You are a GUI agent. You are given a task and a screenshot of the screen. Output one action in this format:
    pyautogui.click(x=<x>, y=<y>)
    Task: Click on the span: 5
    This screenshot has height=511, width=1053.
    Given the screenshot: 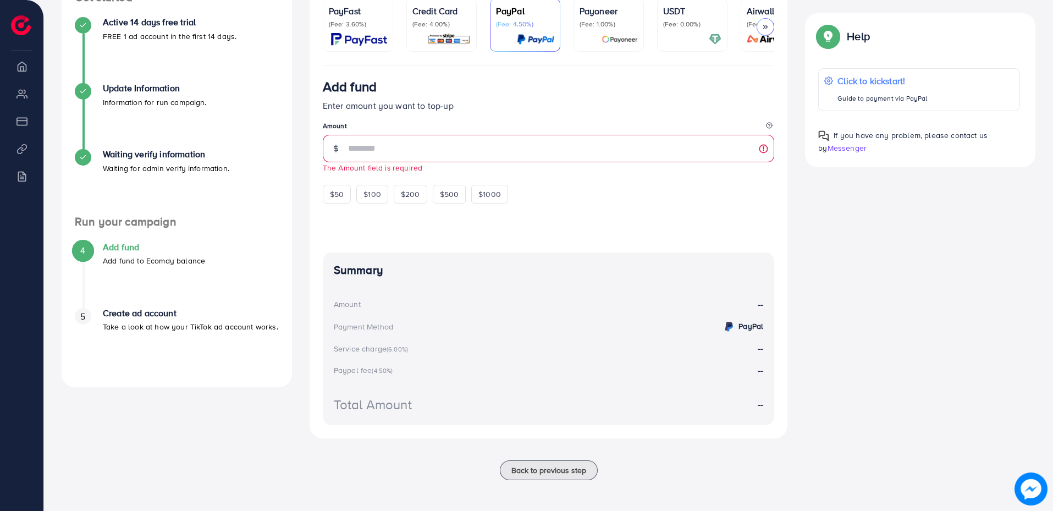 What is the action you would take?
    pyautogui.click(x=82, y=316)
    